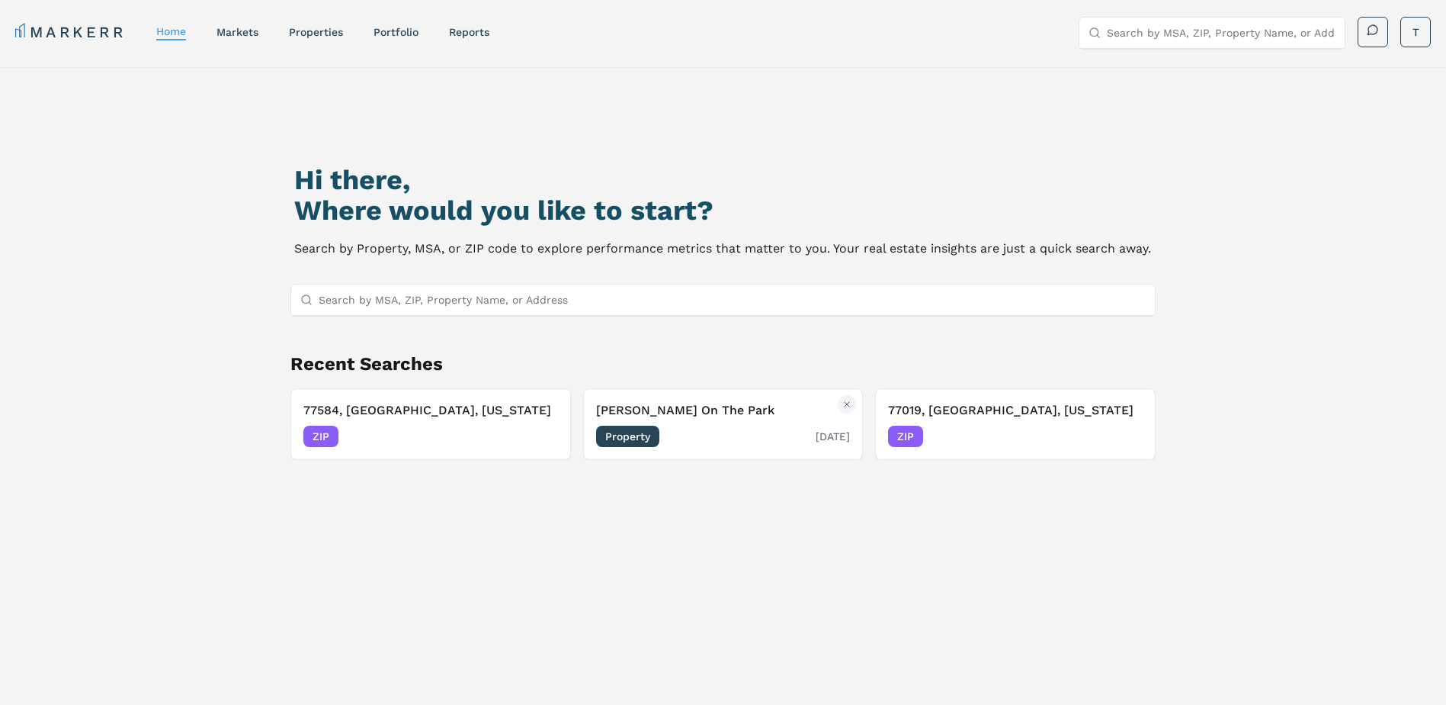 The height and width of the screenshot is (705, 1446). I want to click on button: Remove Tinsley On The Park, so click(847, 404).